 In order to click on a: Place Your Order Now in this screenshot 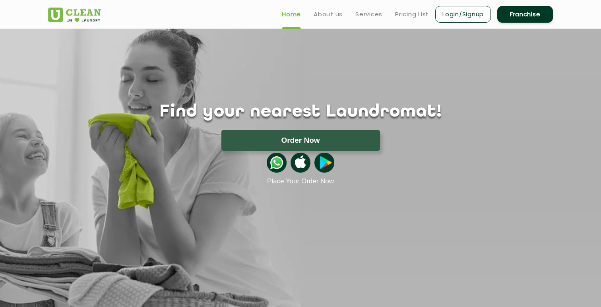, I will do `click(301, 181)`.